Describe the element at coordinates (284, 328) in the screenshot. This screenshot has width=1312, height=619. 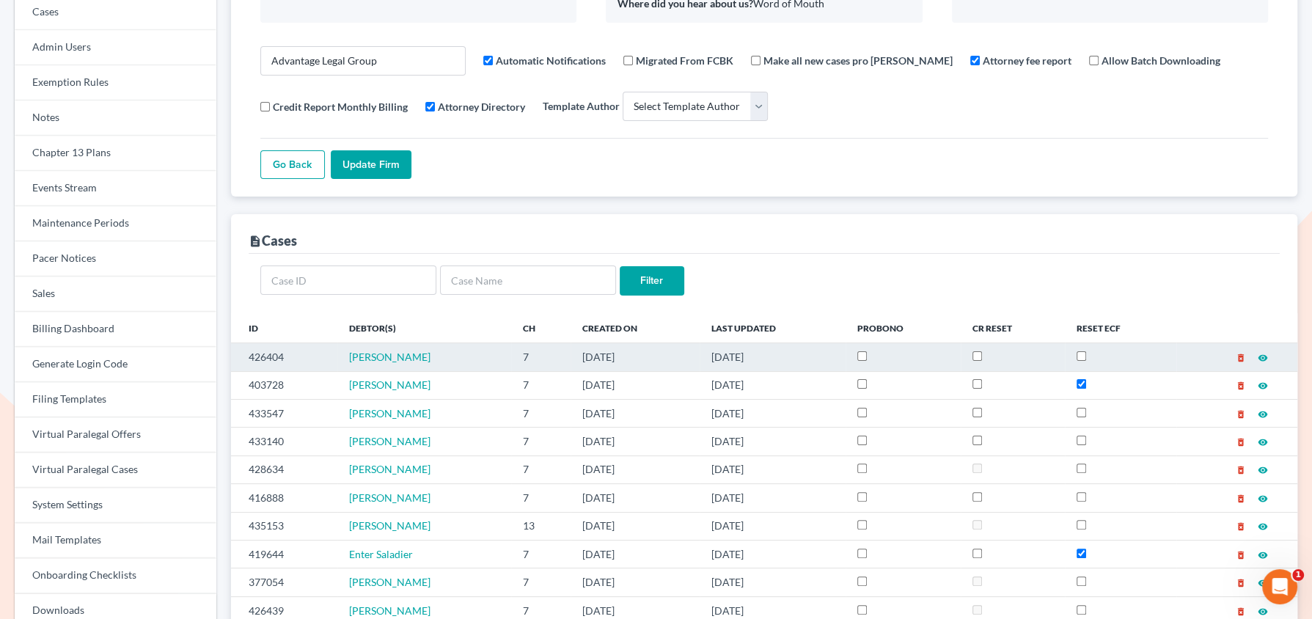
I see `th: ID` at that location.